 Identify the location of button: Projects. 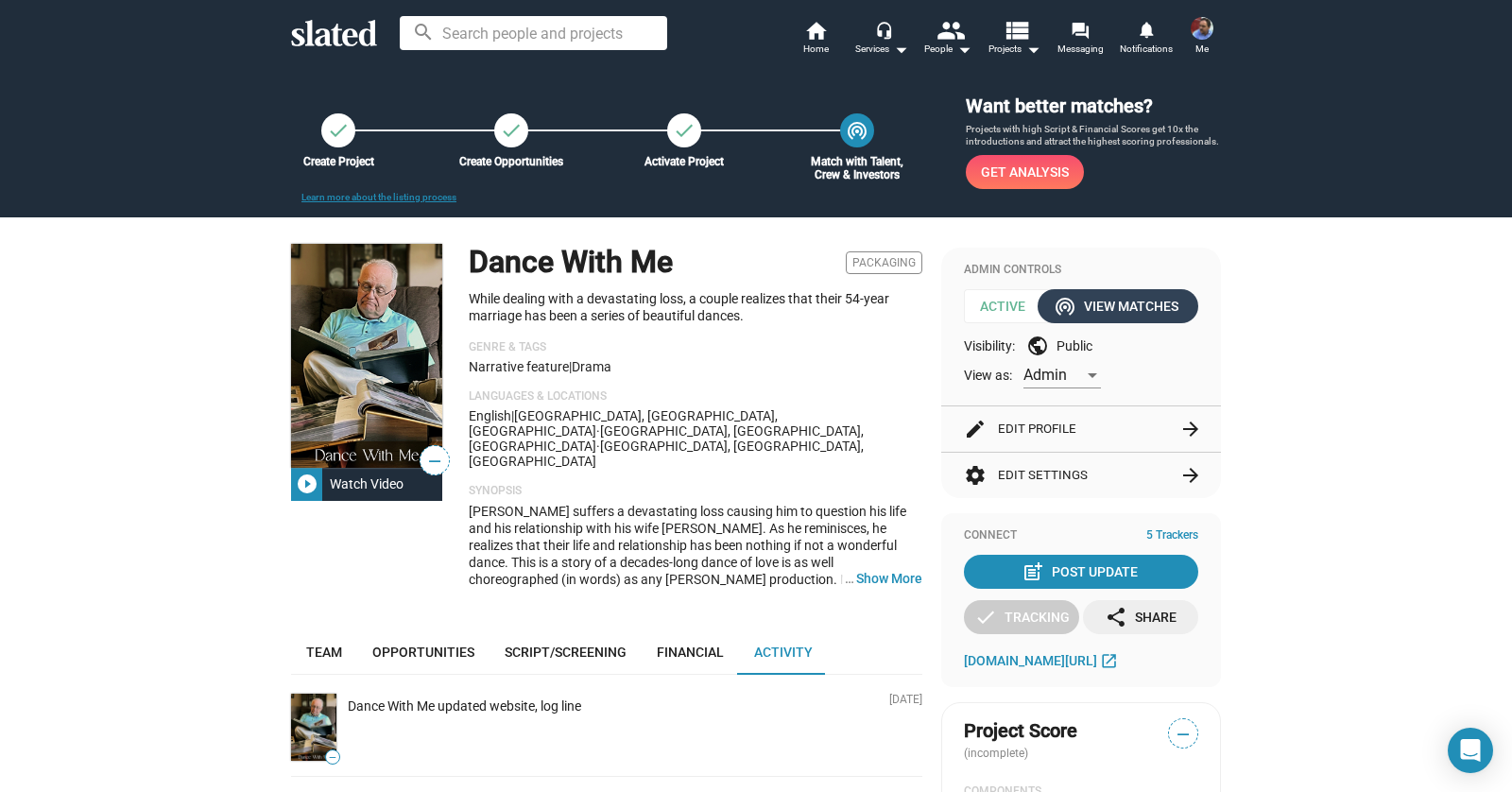
(1014, 40).